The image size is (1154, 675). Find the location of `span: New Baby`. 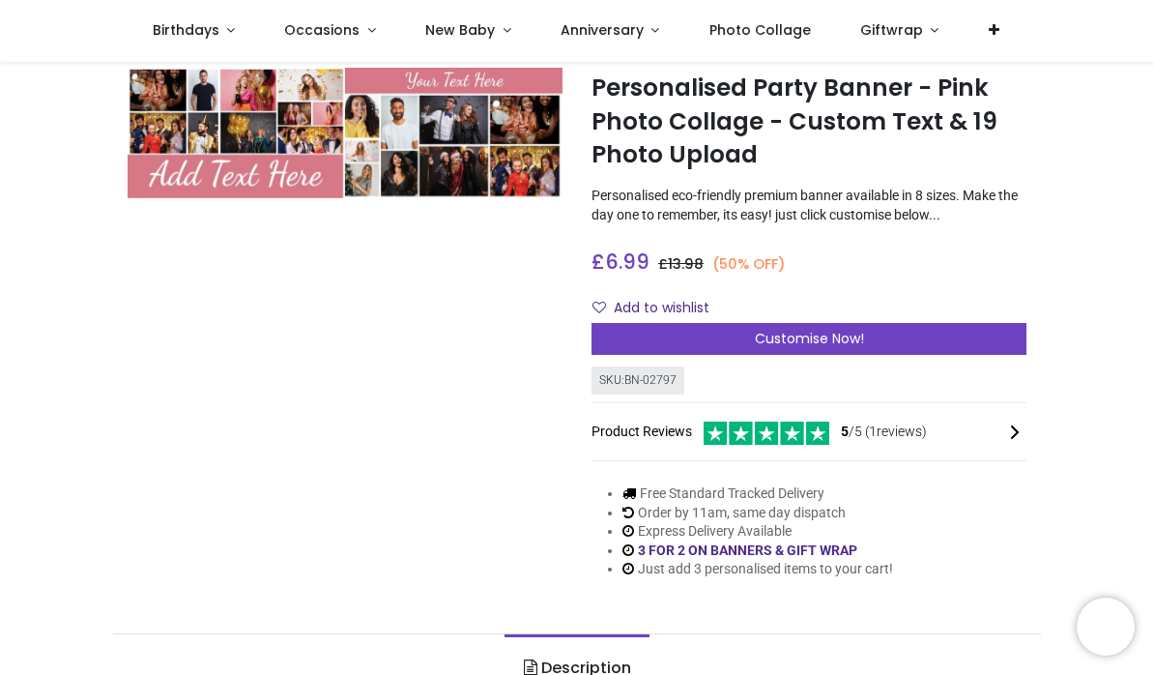

span: New Baby is located at coordinates (460, 30).